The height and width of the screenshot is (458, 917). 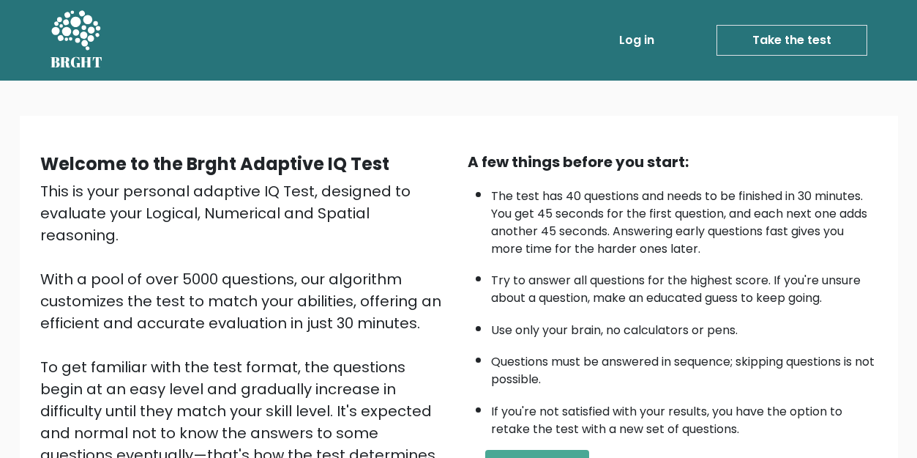 I want to click on li: Try to answer all questions for the highest score. If you're unsure about a question, make an edu..., so click(x=684, y=286).